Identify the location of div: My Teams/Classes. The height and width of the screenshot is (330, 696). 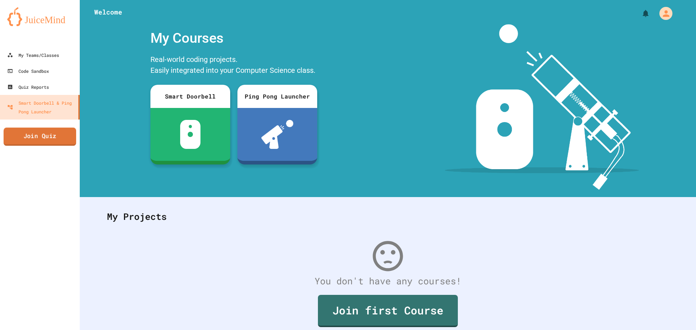
(33, 55).